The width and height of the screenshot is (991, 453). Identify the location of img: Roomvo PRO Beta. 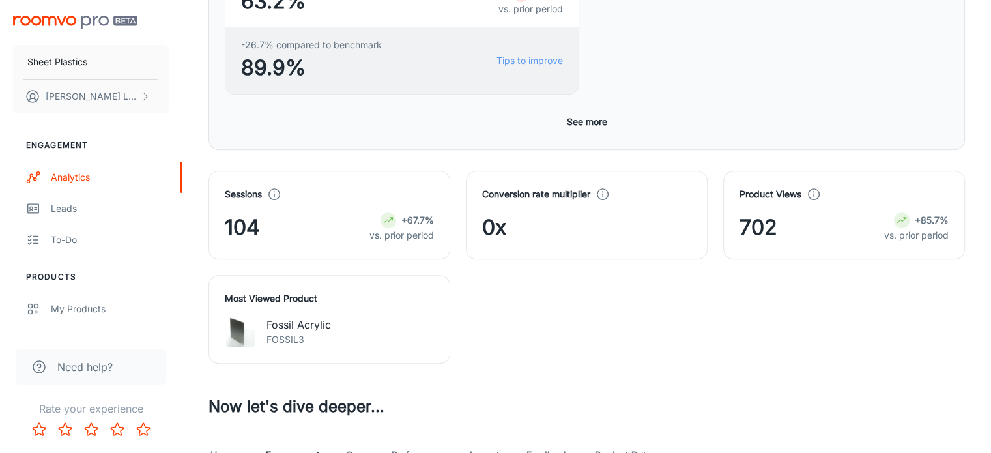
(75, 22).